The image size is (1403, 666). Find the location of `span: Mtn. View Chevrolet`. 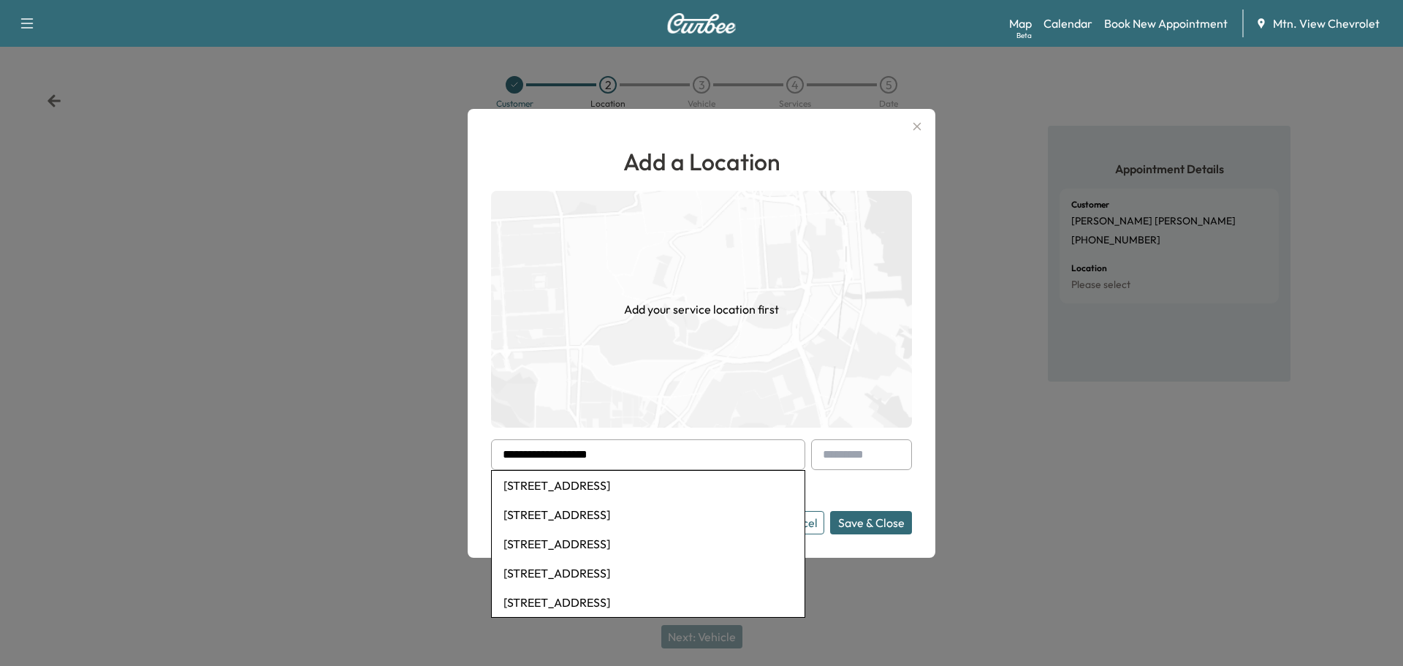

span: Mtn. View Chevrolet is located at coordinates (1326, 23).